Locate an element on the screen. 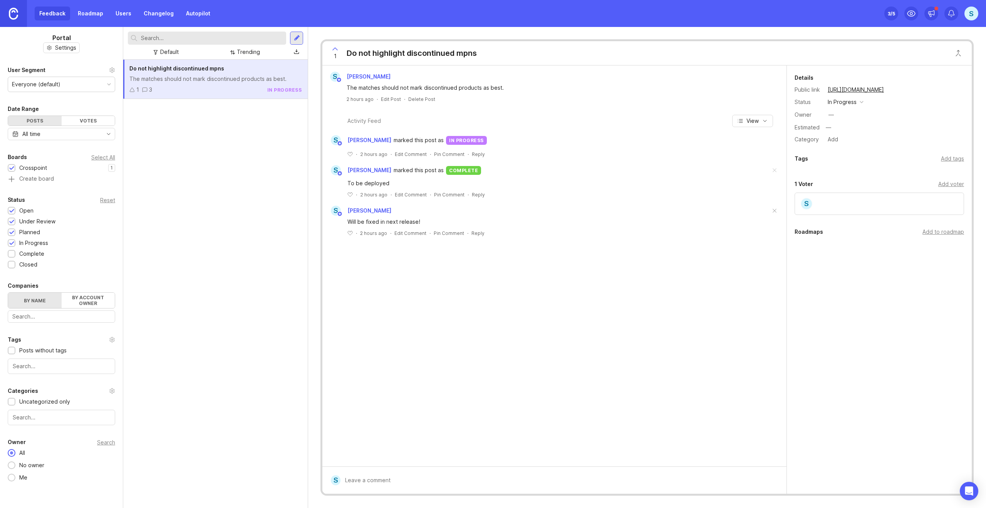 Image resolution: width=986 pixels, height=508 pixels. button: Close button is located at coordinates (958, 53).